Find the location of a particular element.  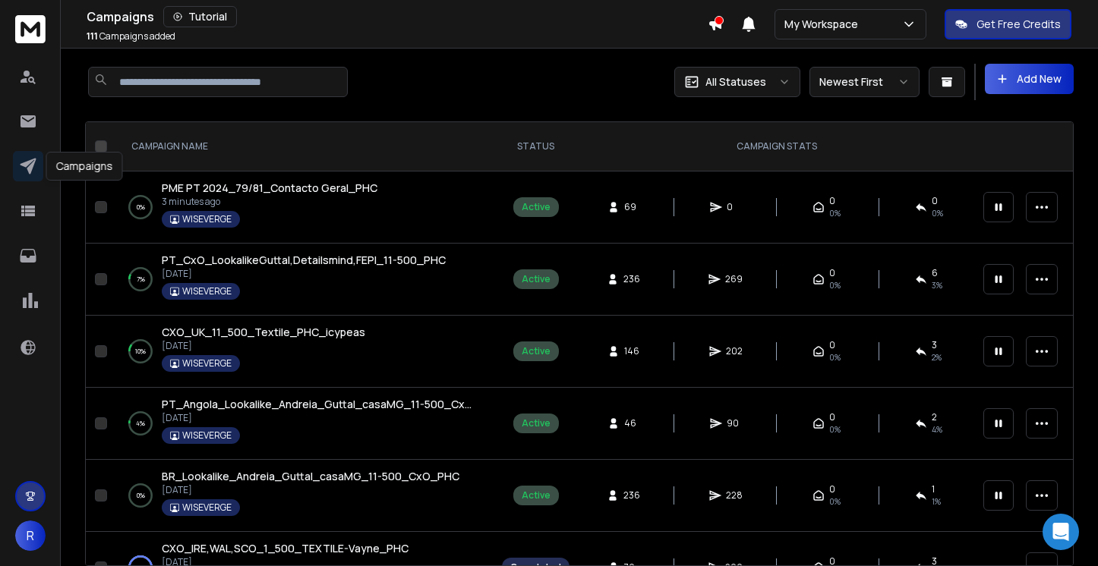

span: 3 is located at coordinates (934, 346).